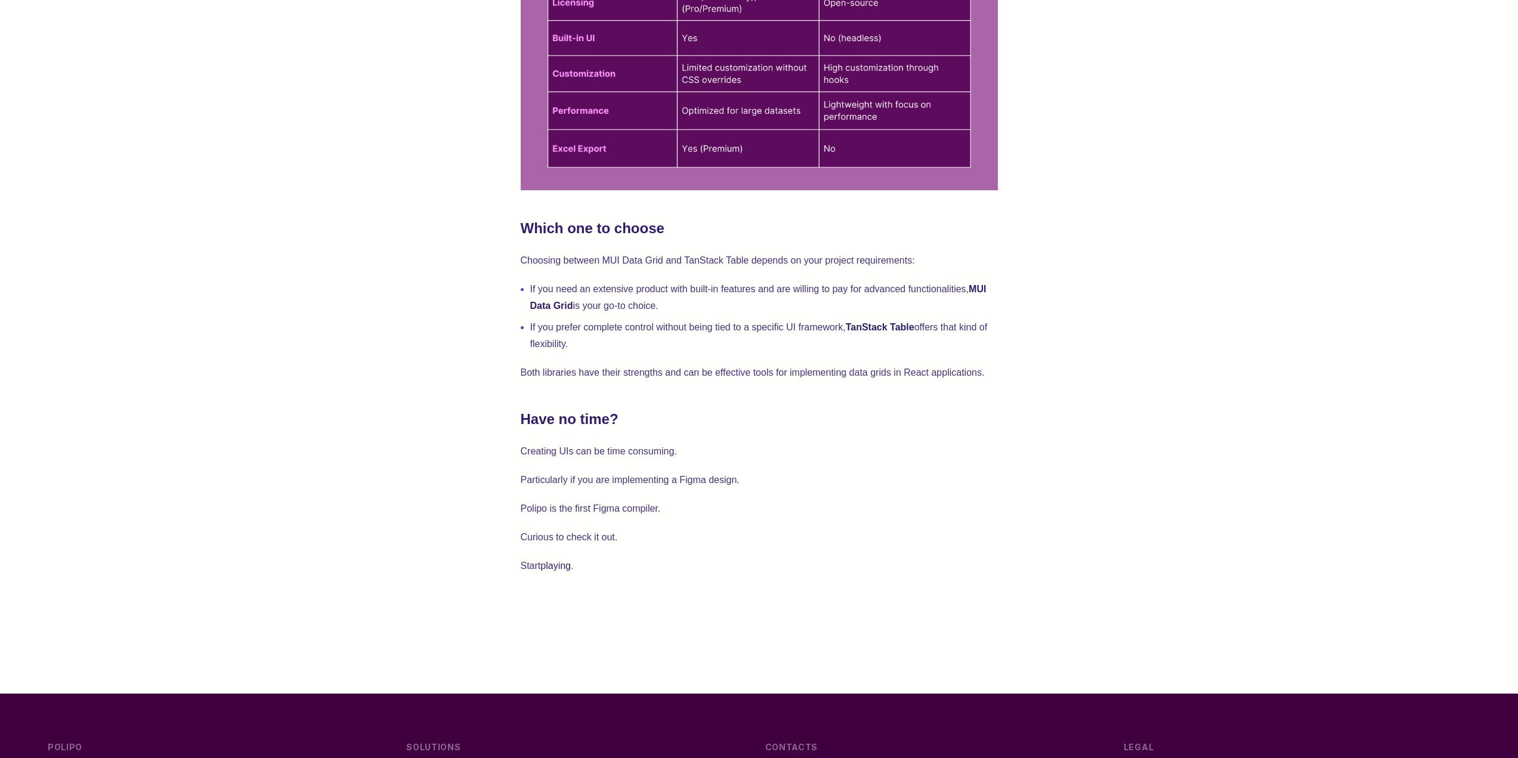 The width and height of the screenshot is (1518, 758). Describe the element at coordinates (759, 509) in the screenshot. I see `p: Polipo is the first Figma compiler.` at that location.